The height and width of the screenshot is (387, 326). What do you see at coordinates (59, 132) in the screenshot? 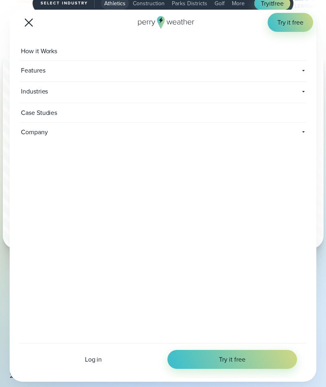
I see `span: Company` at bounding box center [59, 132].